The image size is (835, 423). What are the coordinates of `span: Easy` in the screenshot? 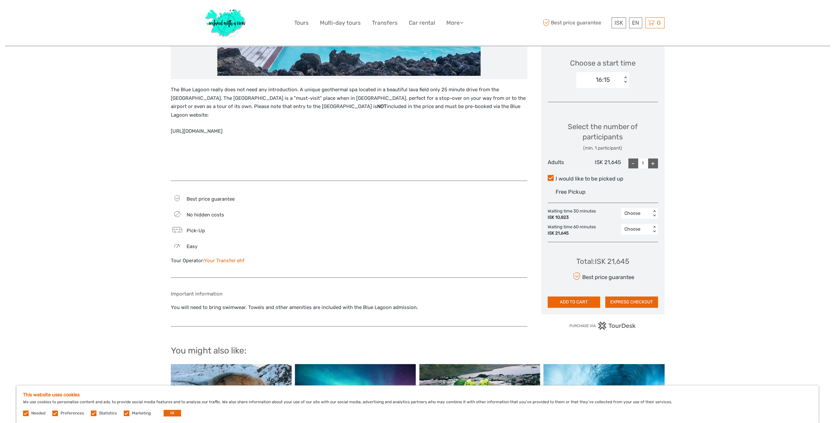 It's located at (192, 246).